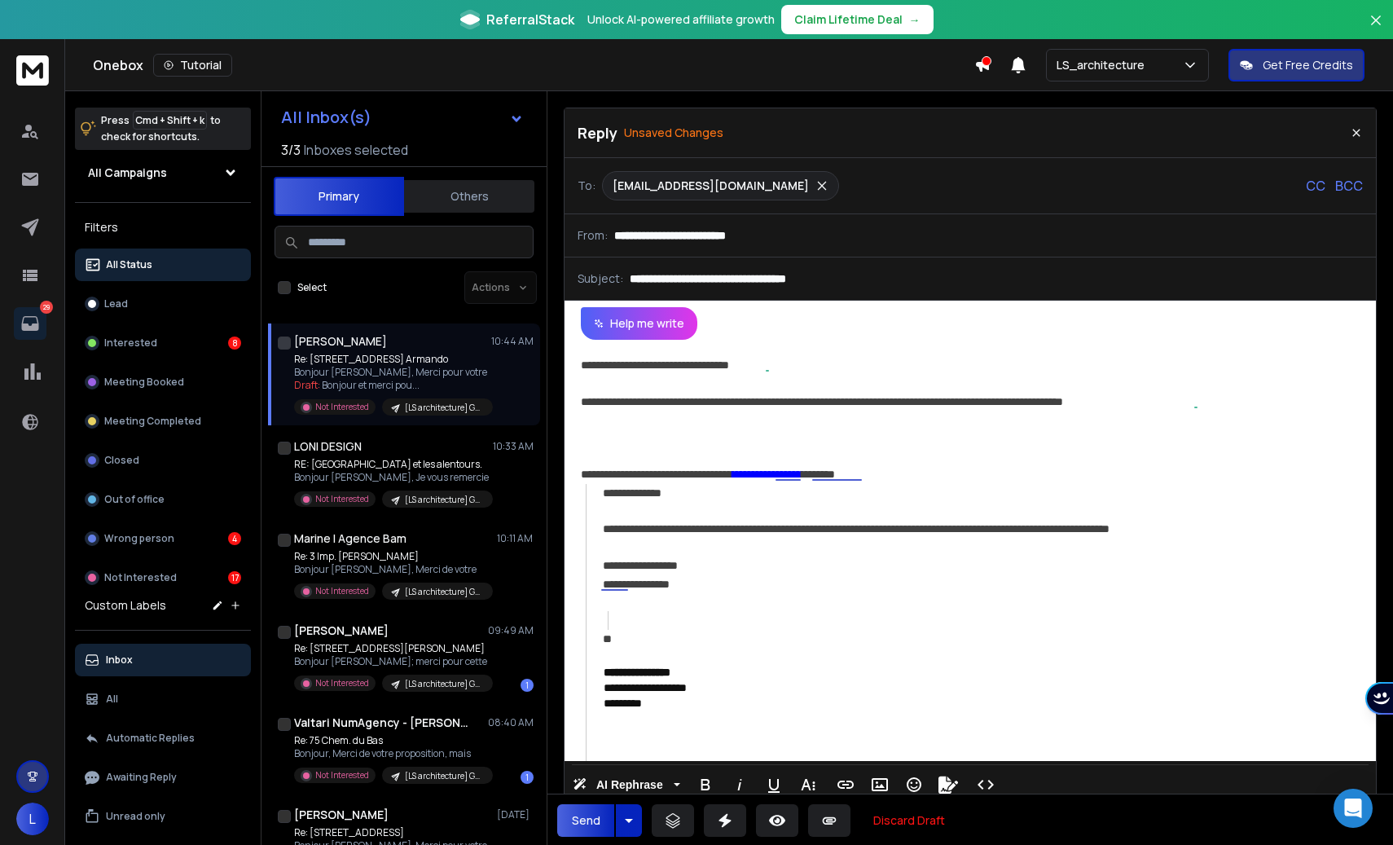  What do you see at coordinates (129, 265) in the screenshot?
I see `p: All Status` at bounding box center [129, 265].